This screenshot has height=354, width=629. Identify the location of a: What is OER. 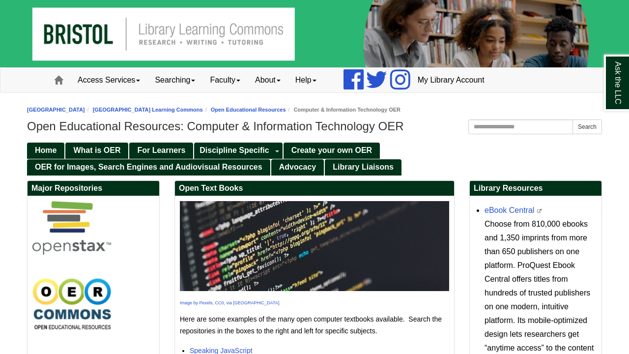
(97, 150).